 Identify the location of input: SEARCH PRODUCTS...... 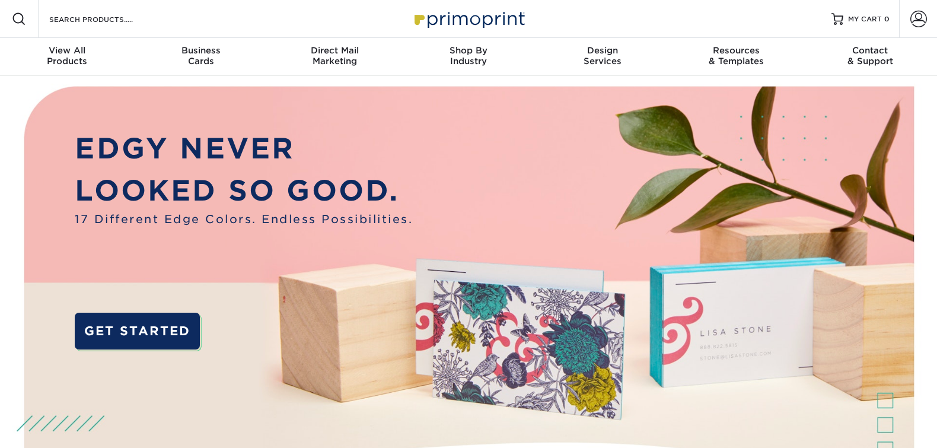
(106, 19).